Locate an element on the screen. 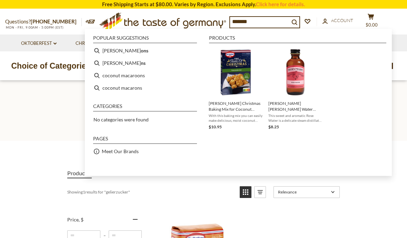  a: View grid mode is located at coordinates (246, 192).